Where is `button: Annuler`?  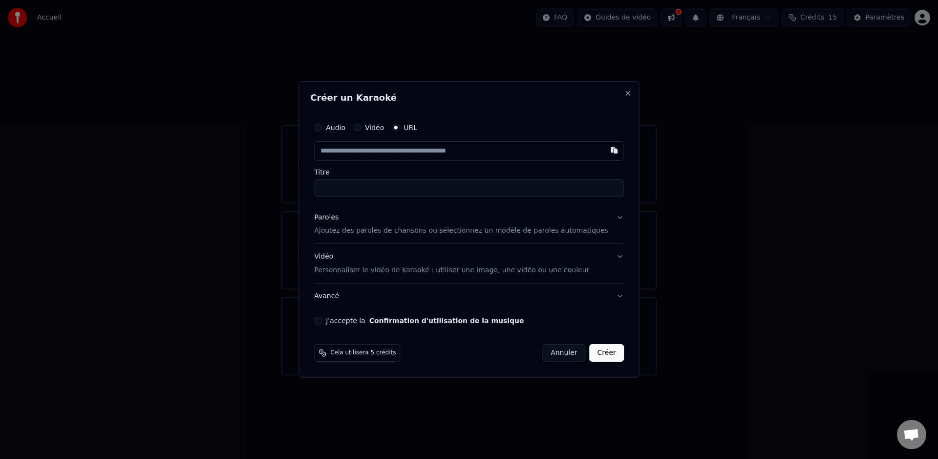
button: Annuler is located at coordinates (564, 353).